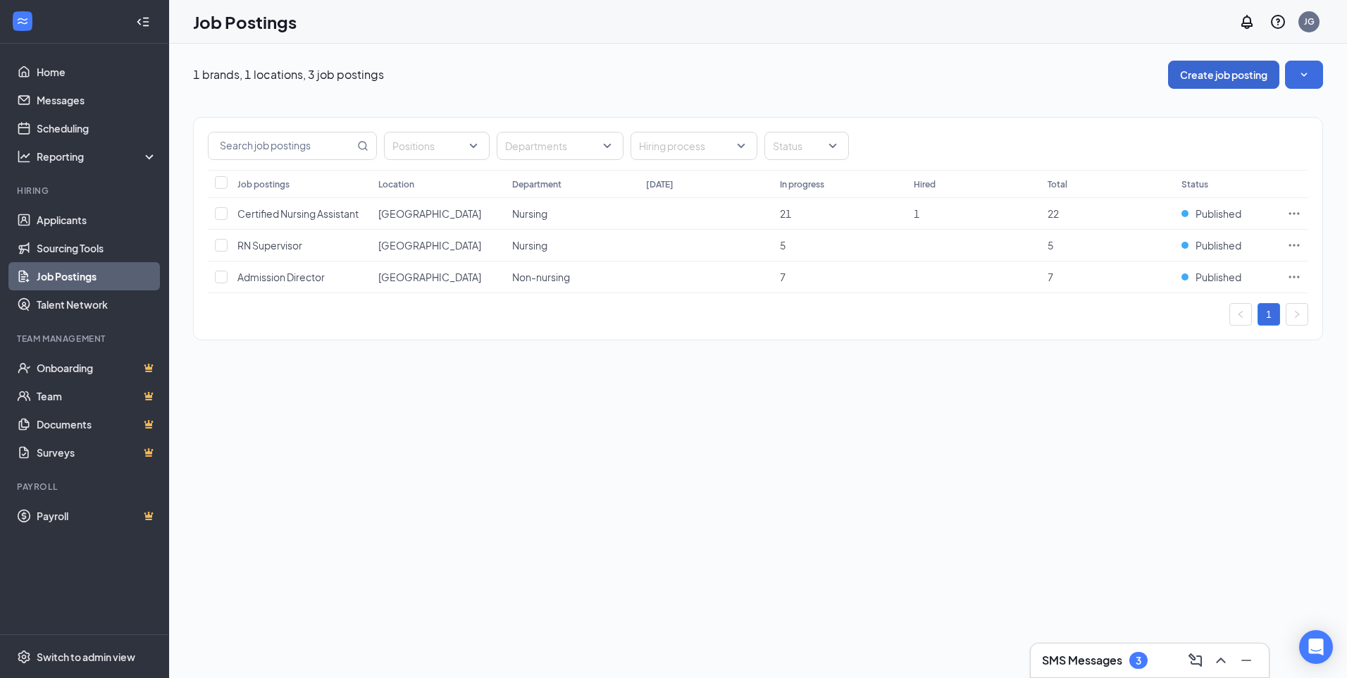 This screenshot has width=1347, height=678. I want to click on div: Reporting, so click(97, 156).